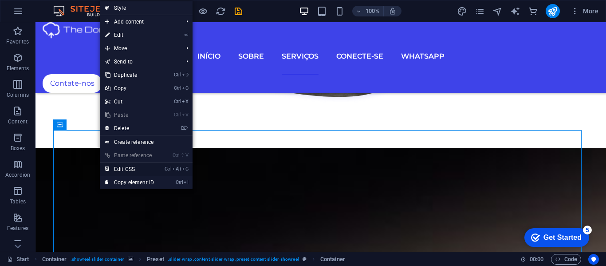 The height and width of the screenshot is (266, 606). I want to click on a: Create reference, so click(146, 142).